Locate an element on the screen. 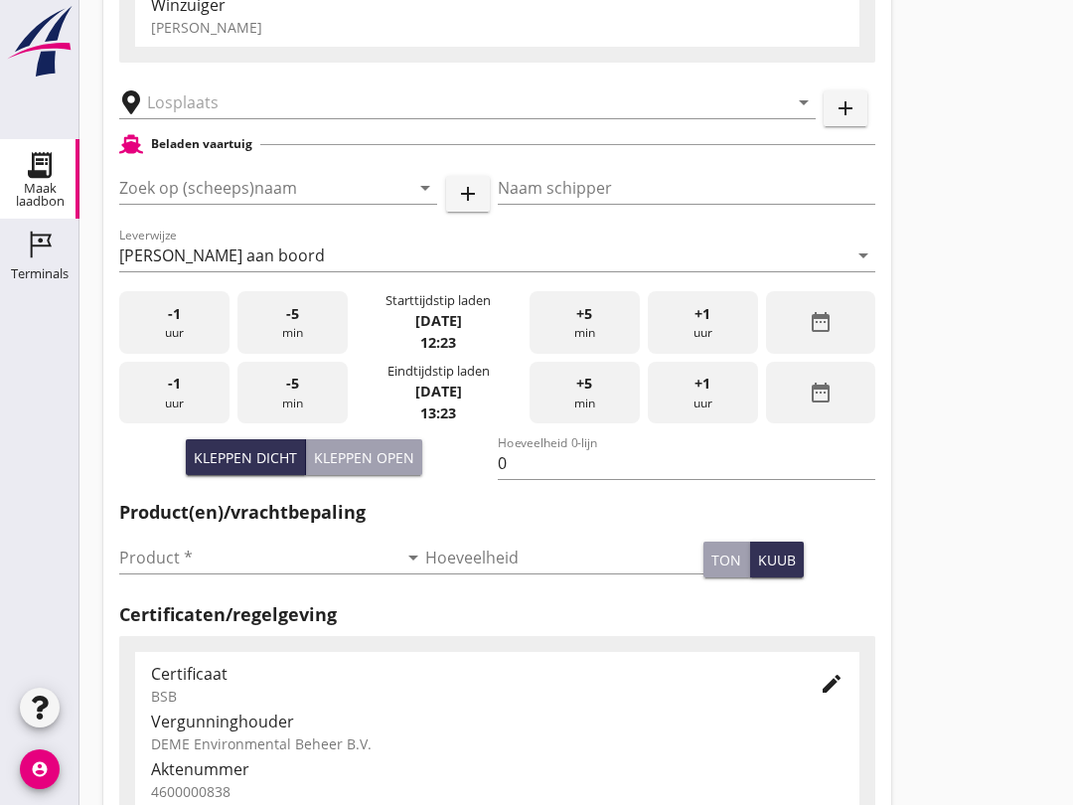 This screenshot has height=805, width=1073. i: edit is located at coordinates (832, 684).